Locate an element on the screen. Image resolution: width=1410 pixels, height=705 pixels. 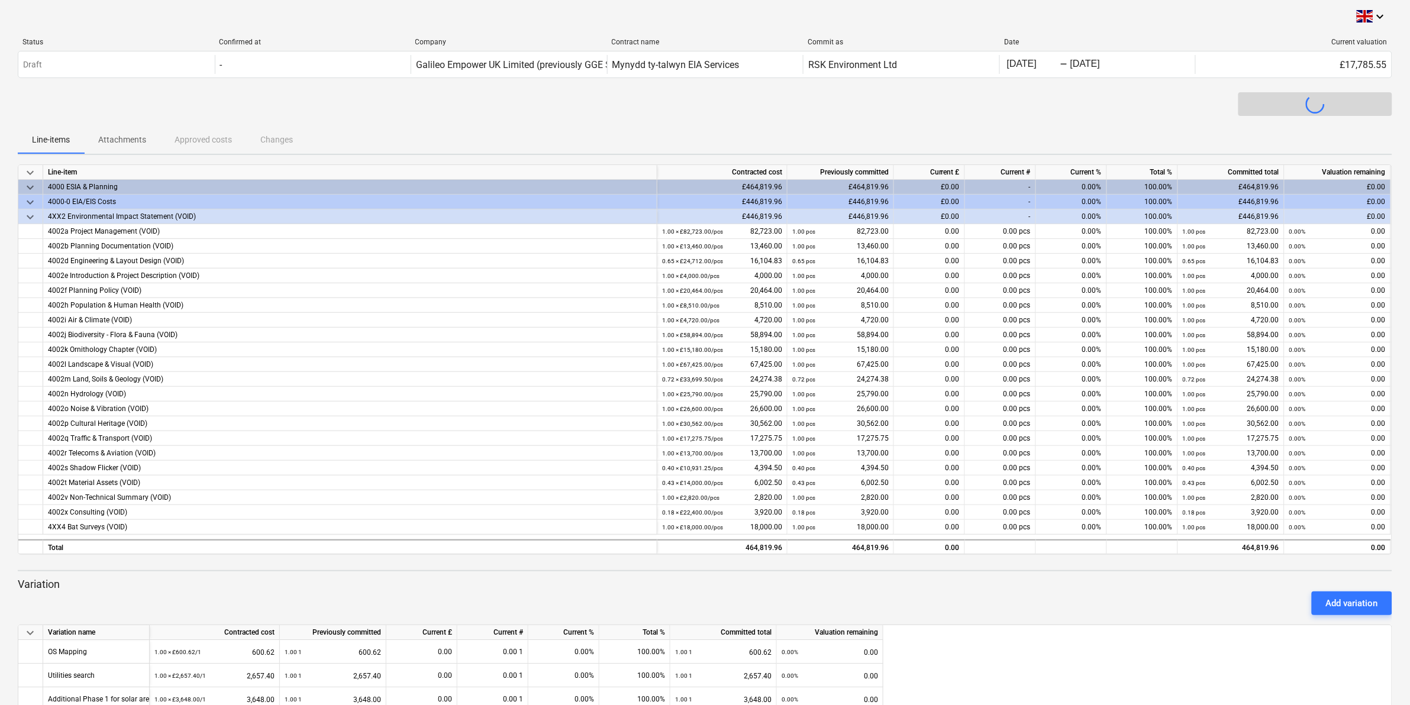
small: 0.72 × £33,699.50 / pcs is located at coordinates (692, 379).